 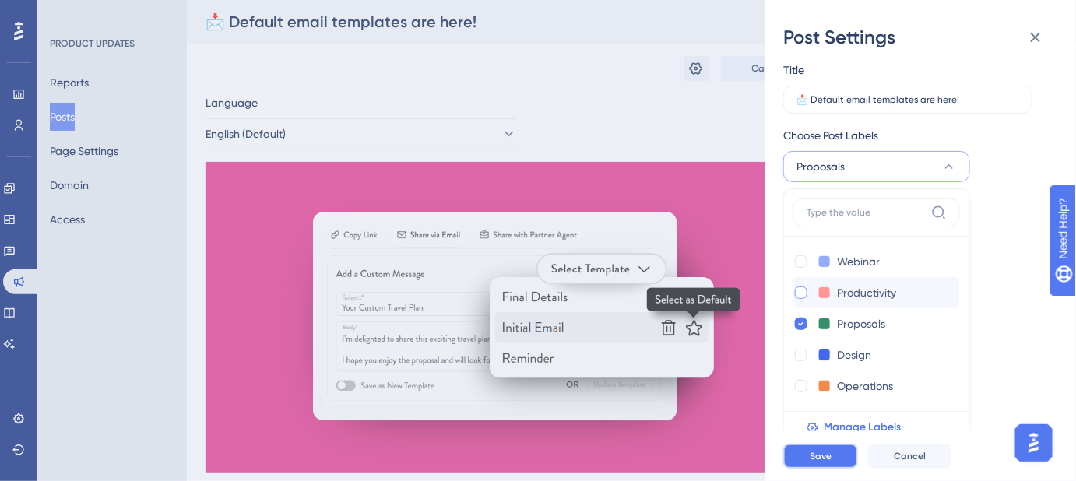 I want to click on span: Manage Labels, so click(x=862, y=427).